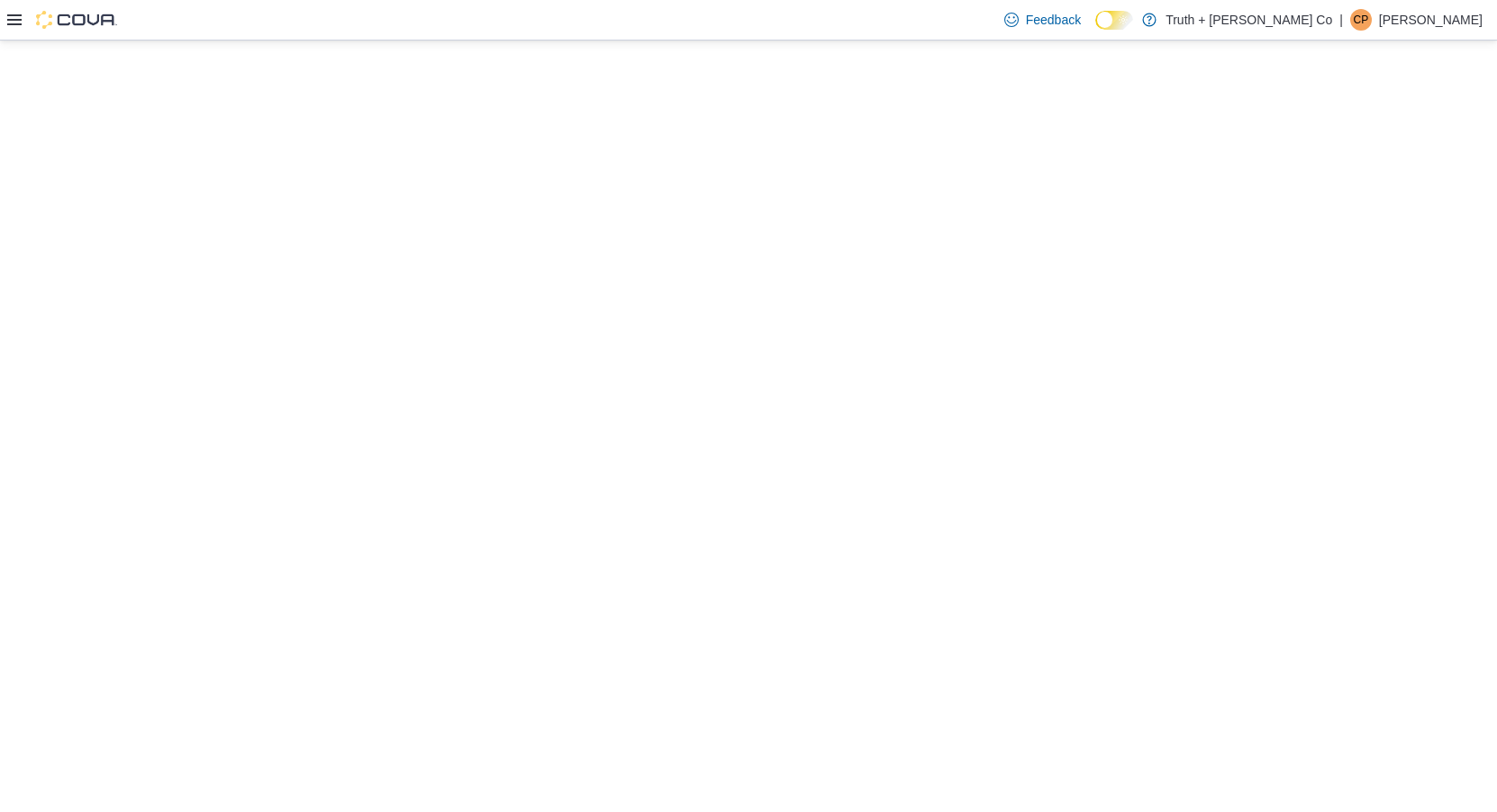 This screenshot has height=812, width=1497. Describe the element at coordinates (1042, 20) in the screenshot. I see `a: Feedback` at that location.